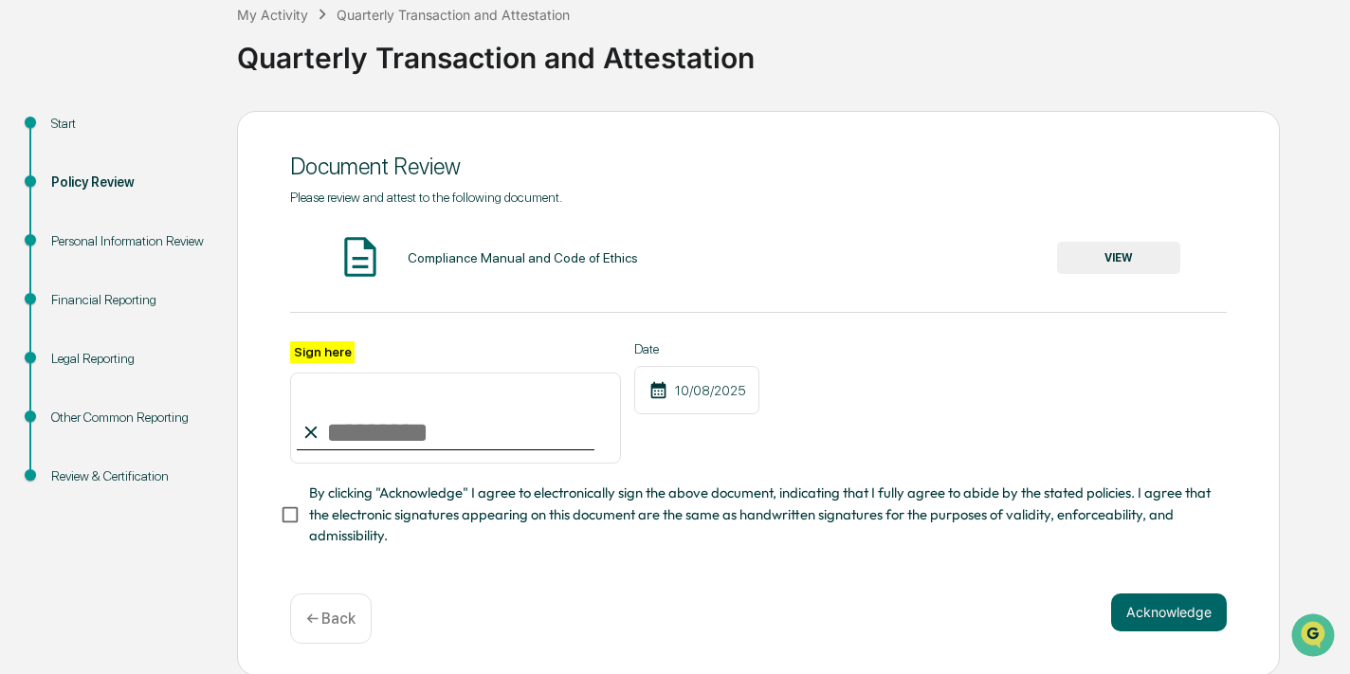 Image resolution: width=1350 pixels, height=674 pixels. What do you see at coordinates (36, 162) in the screenshot?
I see `img: 1746055101610-c473b297-6a78-478c-a979-82029cc54cd1` at bounding box center [36, 162].